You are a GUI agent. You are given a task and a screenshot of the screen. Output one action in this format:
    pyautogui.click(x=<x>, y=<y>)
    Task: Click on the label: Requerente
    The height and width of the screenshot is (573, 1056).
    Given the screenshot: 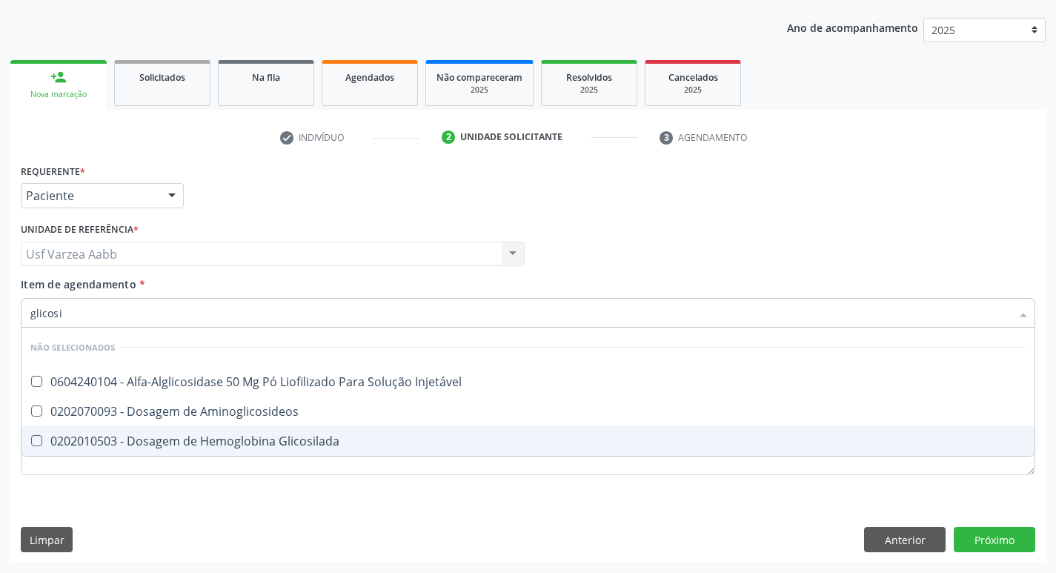 What is the action you would take?
    pyautogui.click(x=53, y=171)
    